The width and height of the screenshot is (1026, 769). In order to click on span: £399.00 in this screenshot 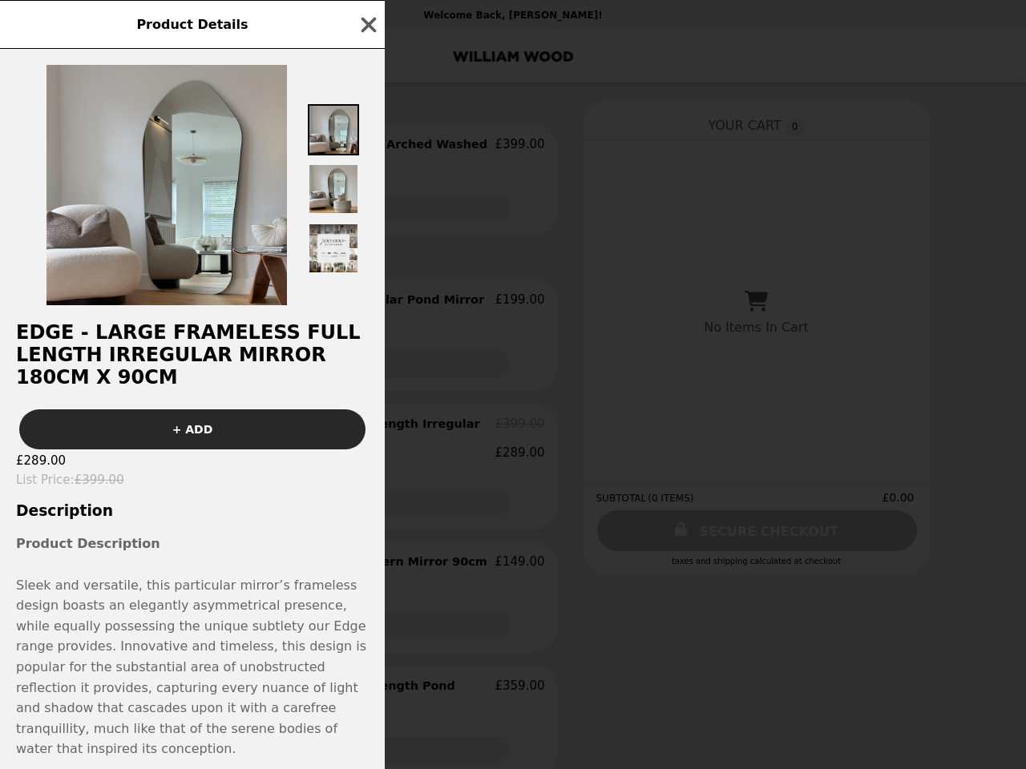, I will do `click(99, 480)`.